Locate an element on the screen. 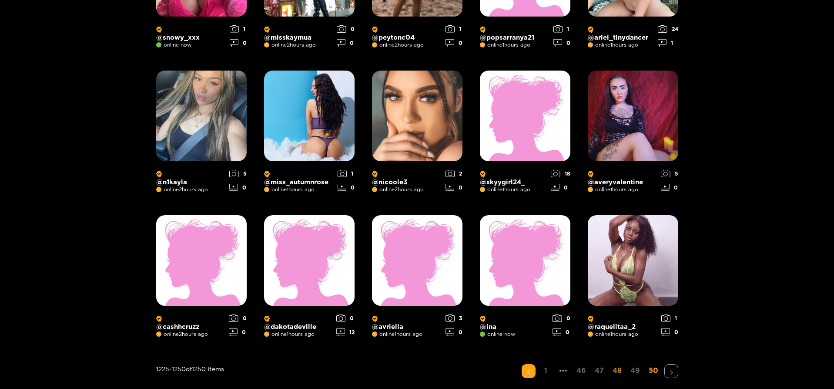 This screenshot has width=834, height=389. a: Creator Profile Image: ina@inaonline now00 is located at coordinates (525, 279).